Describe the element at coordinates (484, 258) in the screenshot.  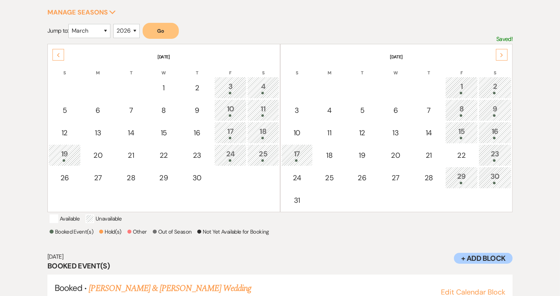
I see `button: + Add Block` at that location.